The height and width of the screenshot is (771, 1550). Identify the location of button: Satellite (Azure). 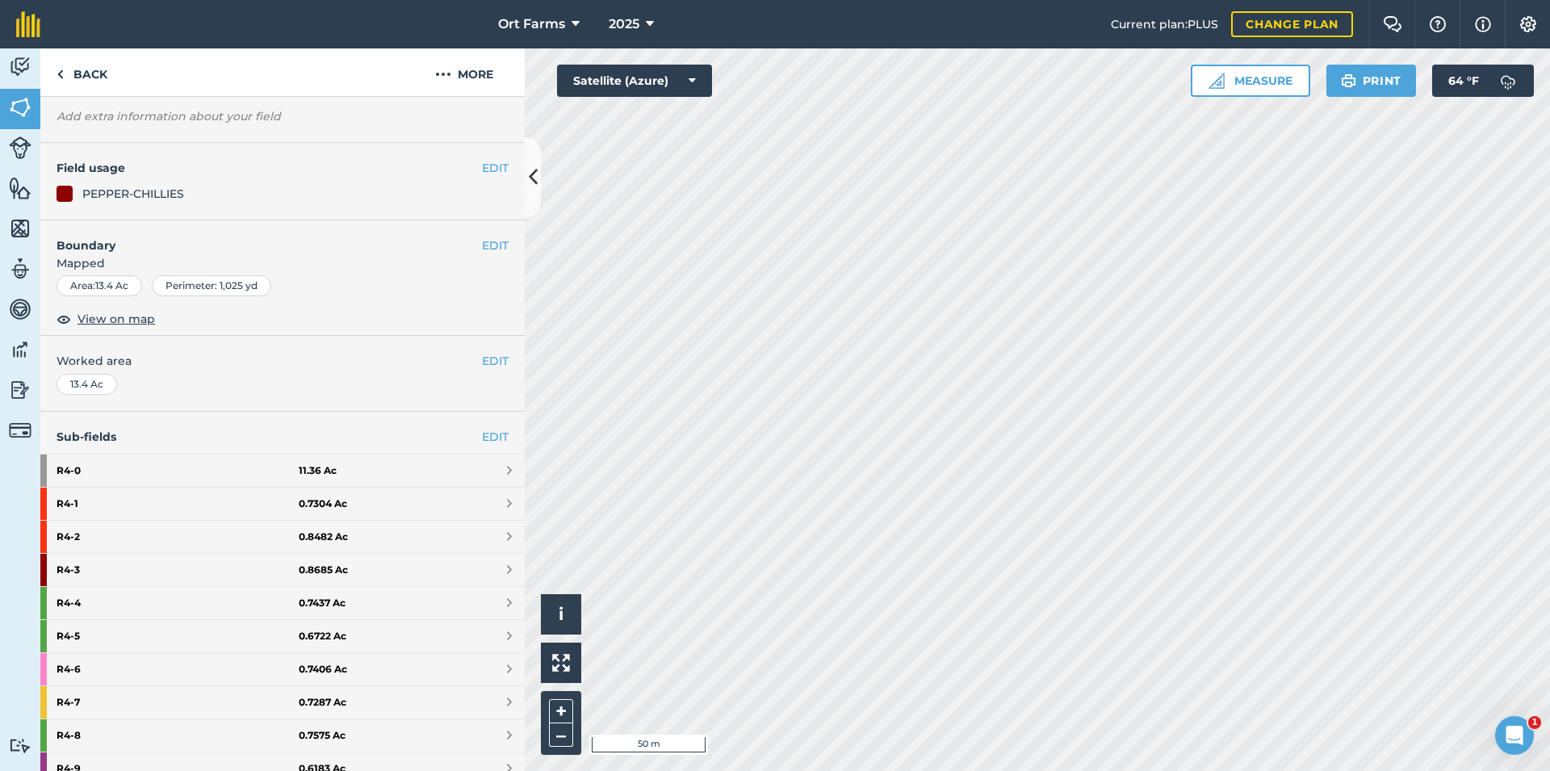
(634, 81).